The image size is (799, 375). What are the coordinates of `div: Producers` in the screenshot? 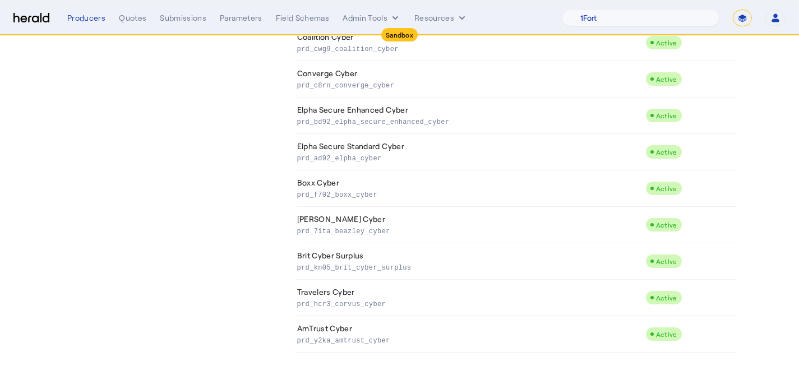 It's located at (86, 18).